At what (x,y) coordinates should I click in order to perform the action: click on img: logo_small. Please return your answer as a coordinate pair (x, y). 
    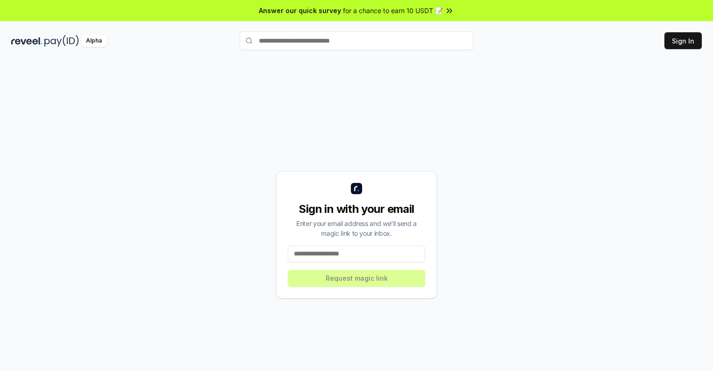
    Looking at the image, I should click on (357, 188).